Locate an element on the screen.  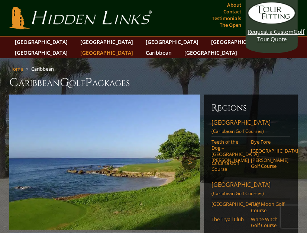
a: Dye Fore is located at coordinates (268, 142).